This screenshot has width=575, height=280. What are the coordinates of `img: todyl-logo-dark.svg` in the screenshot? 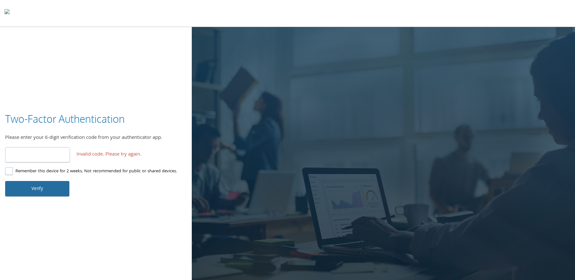 It's located at (7, 13).